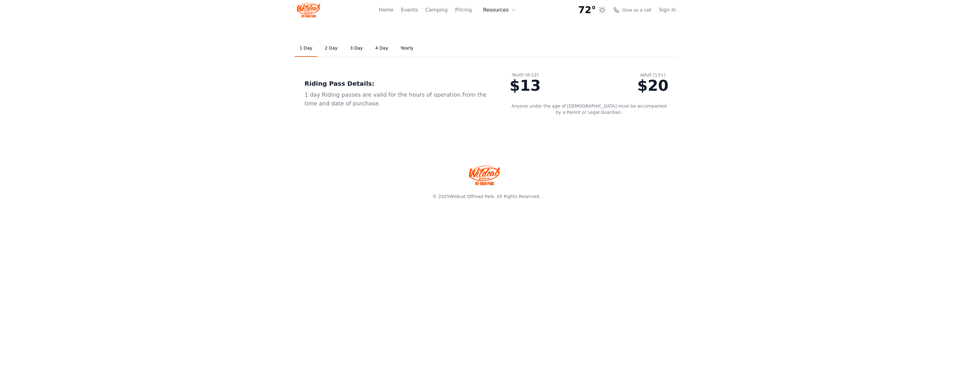  What do you see at coordinates (397, 99) in the screenshot?
I see `div: 1 day Riding passes are valid for the hours of operation from the time and date of purchase.` at bounding box center [397, 99].